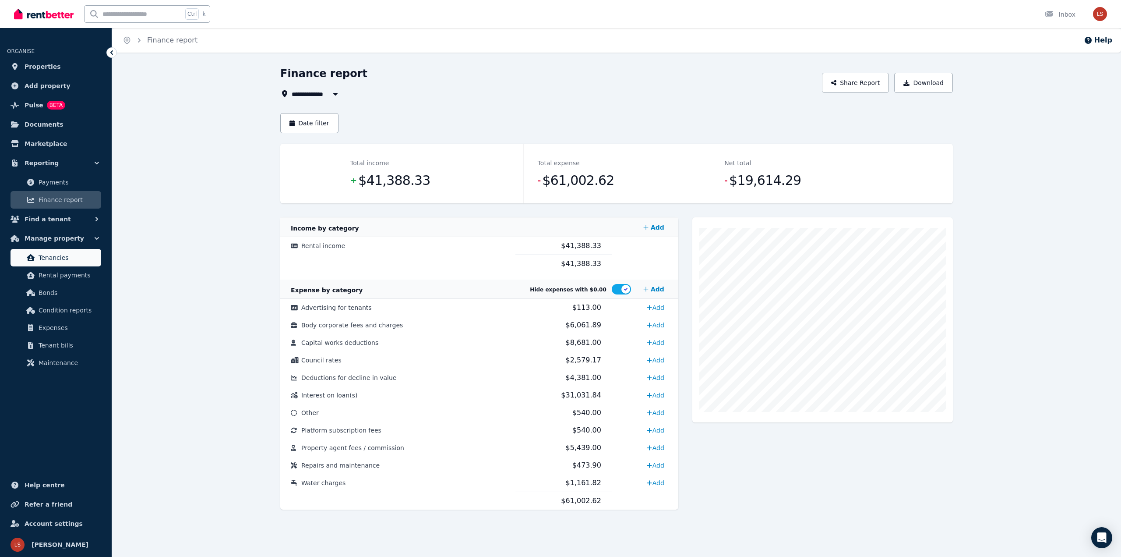  Describe the element at coordinates (44, 124) in the screenshot. I see `span: Documents` at that location.